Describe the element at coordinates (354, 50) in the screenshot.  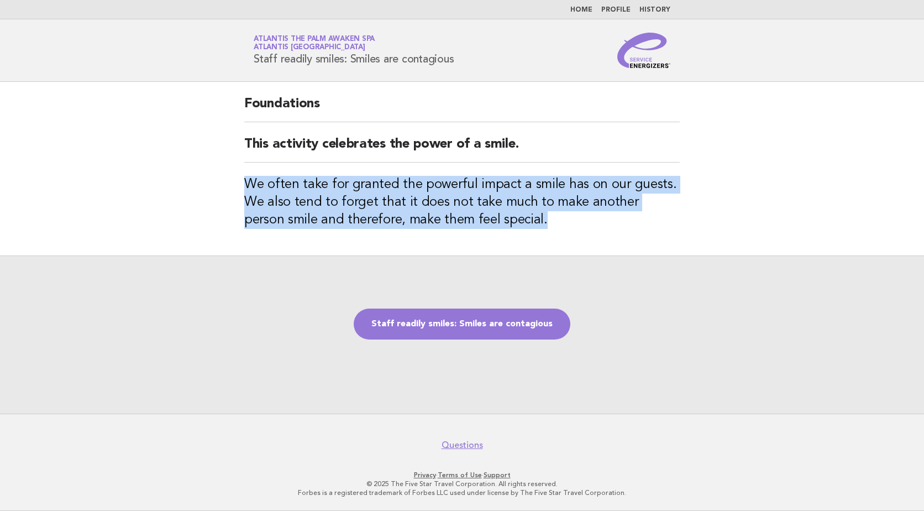
I see `h1: Staff readily smiles: Smiles are contagious` at that location.